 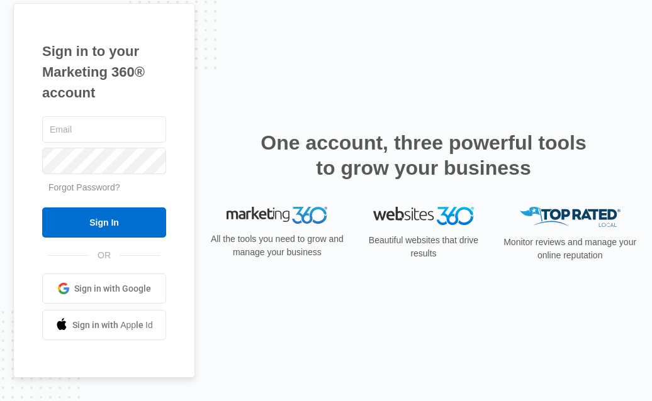 I want to click on img: Marketing 360, so click(x=277, y=216).